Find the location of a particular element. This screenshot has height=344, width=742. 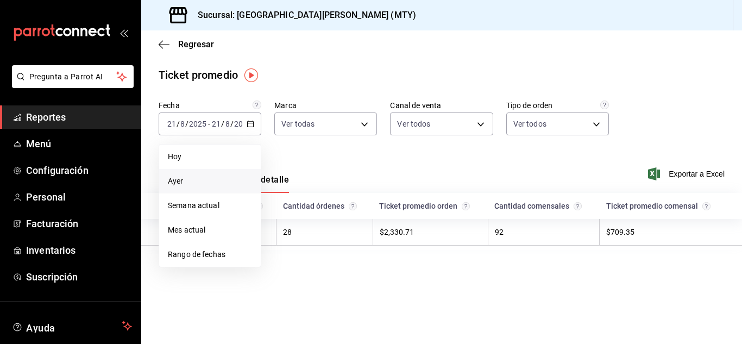

span: Ayer is located at coordinates (210, 181).